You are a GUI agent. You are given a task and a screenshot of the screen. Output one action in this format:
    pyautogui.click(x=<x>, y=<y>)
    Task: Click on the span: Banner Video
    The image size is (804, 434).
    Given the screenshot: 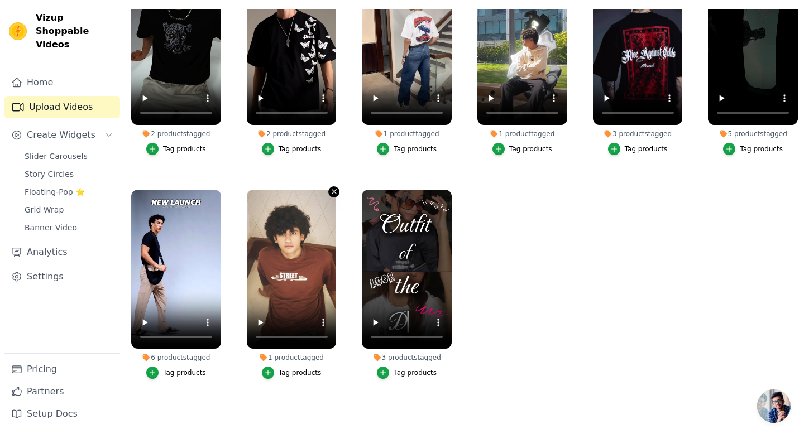 What is the action you would take?
    pyautogui.click(x=51, y=228)
    